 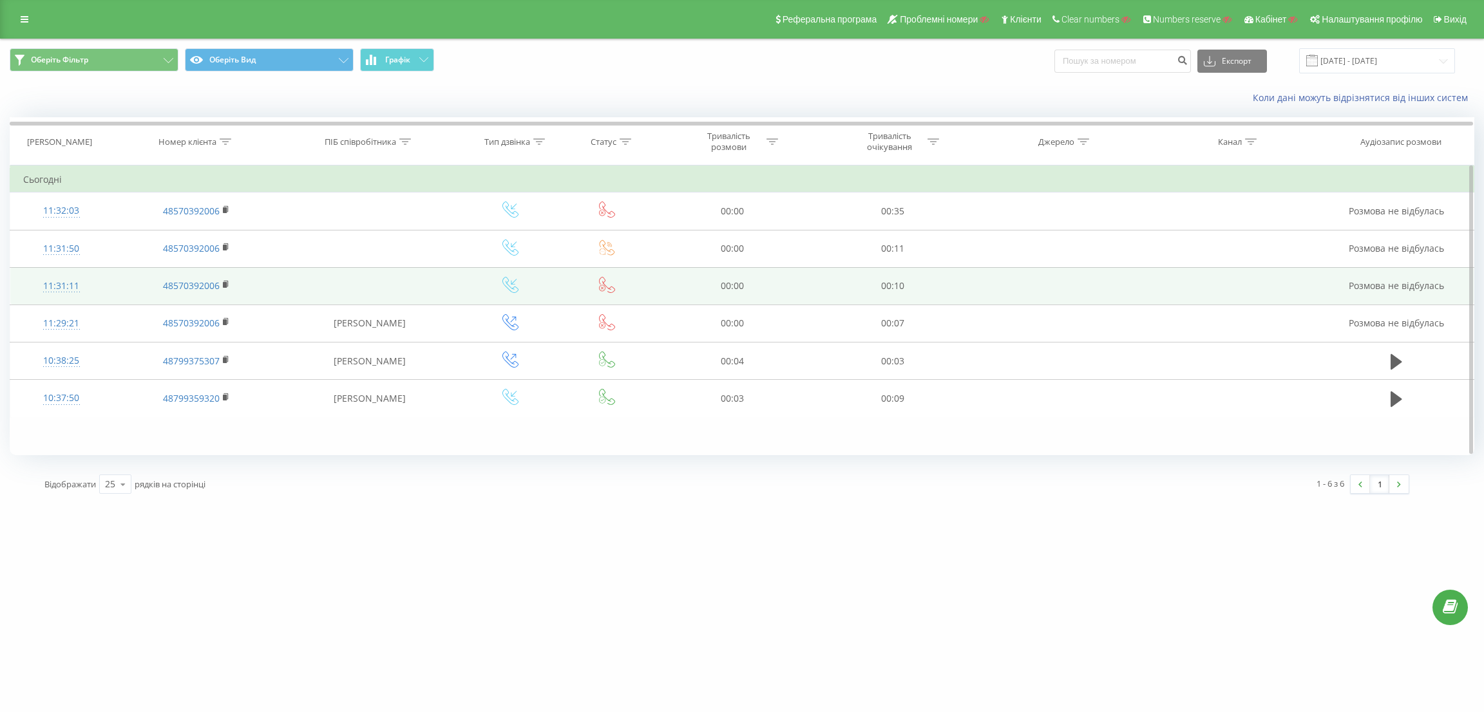 I want to click on span: Клієнти, so click(x=1025, y=19).